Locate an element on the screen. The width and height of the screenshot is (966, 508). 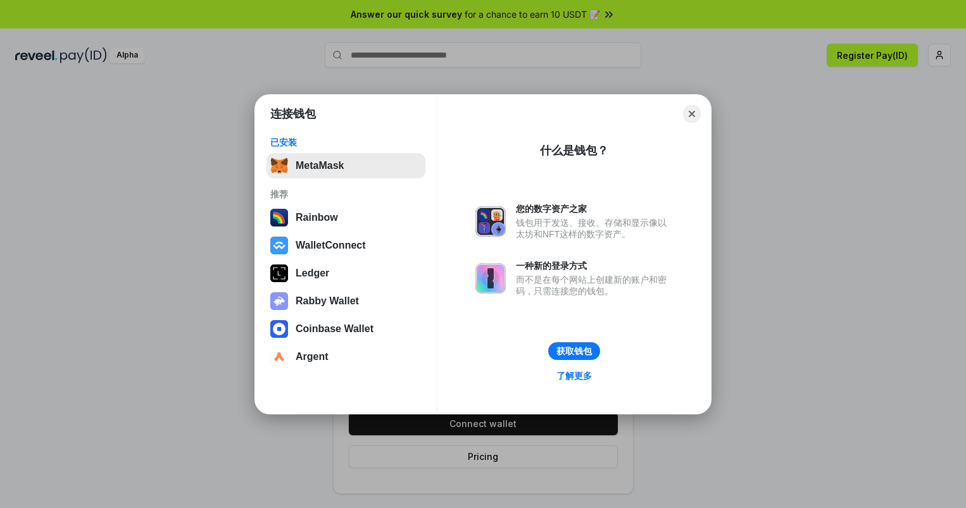
button: Rabby Wallet is located at coordinates (346, 301).